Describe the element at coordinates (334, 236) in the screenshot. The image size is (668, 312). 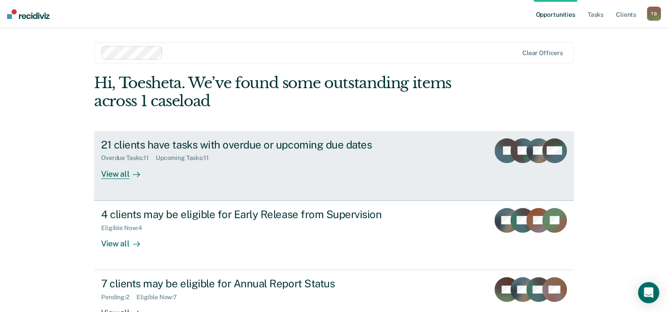
I see `a: 4 clients may be eligible for Early Release from SupervisionEligible Now:4View all` at that location.